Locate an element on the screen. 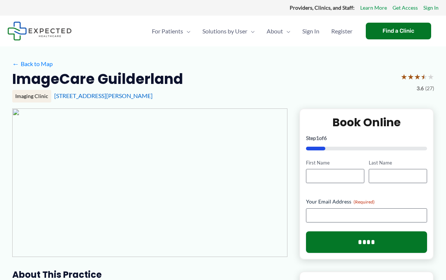 The width and height of the screenshot is (446, 280). a: Find a Clinic is located at coordinates (399, 31).